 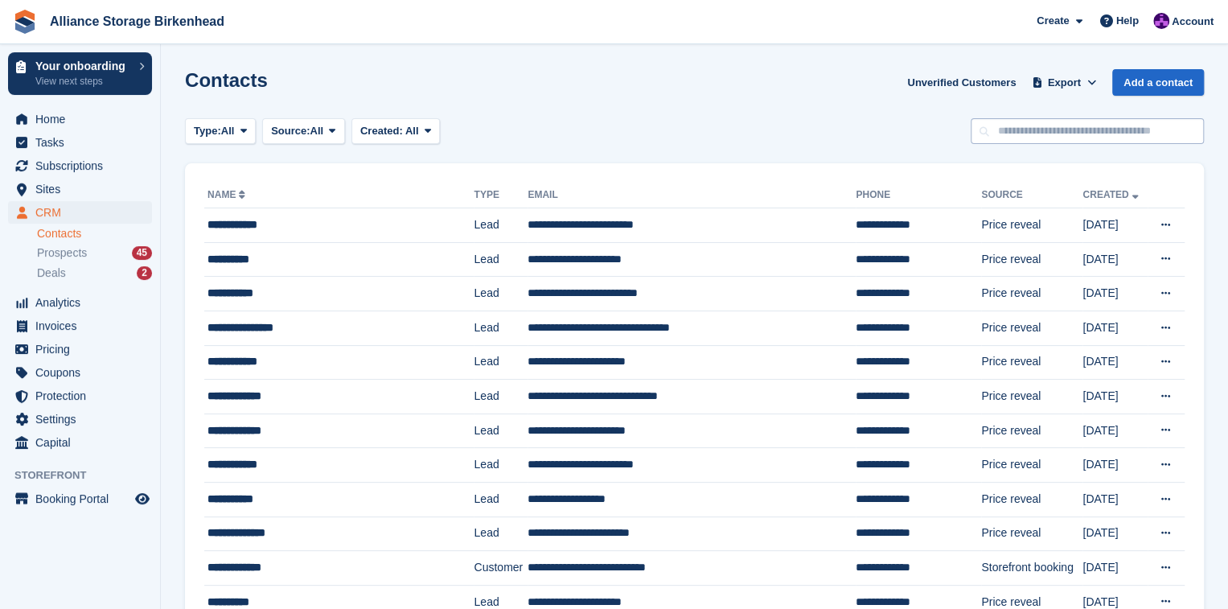 What do you see at coordinates (84, 349) in the screenshot?
I see `span: Pricing` at bounding box center [84, 349].